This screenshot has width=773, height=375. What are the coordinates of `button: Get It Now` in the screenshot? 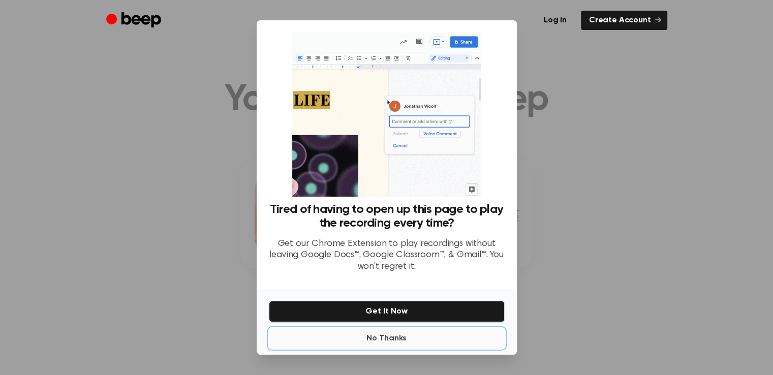 It's located at (387, 311).